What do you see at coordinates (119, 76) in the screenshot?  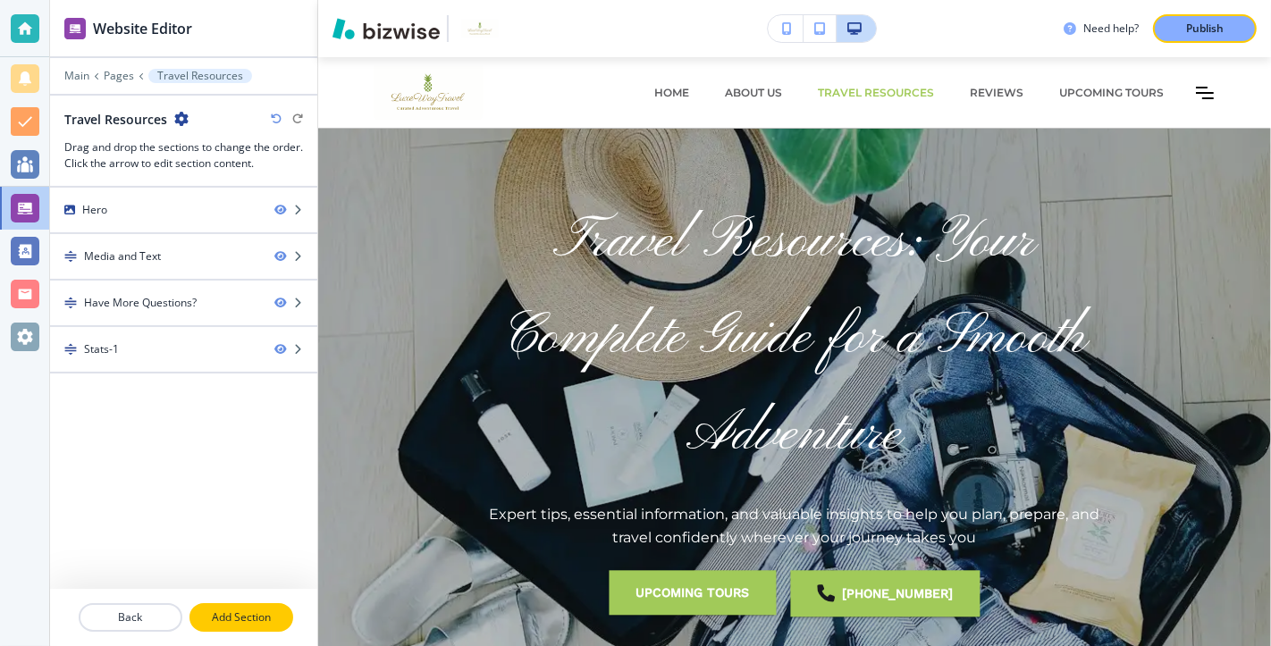 I see `button: Pages` at bounding box center [119, 76].